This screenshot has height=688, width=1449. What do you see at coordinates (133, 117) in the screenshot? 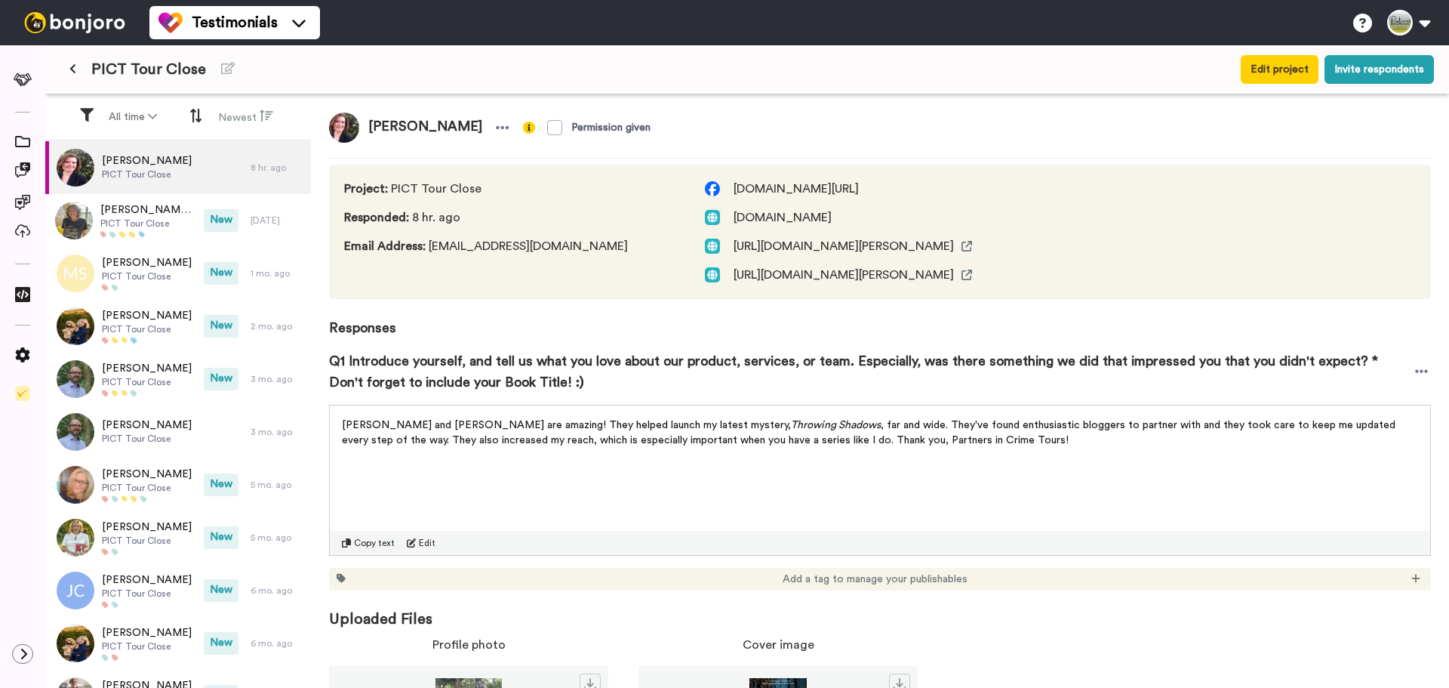
I see `button: All time` at bounding box center [133, 117].